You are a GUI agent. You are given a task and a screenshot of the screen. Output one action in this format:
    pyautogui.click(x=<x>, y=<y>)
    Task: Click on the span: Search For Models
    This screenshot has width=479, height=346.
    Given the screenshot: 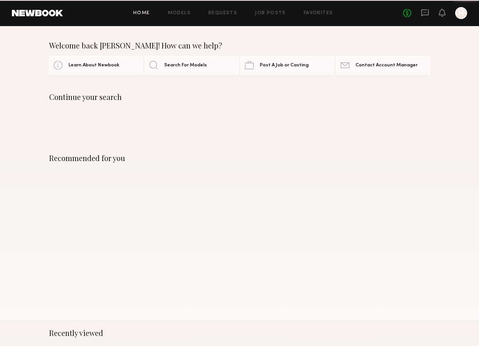 What is the action you would take?
    pyautogui.click(x=185, y=65)
    